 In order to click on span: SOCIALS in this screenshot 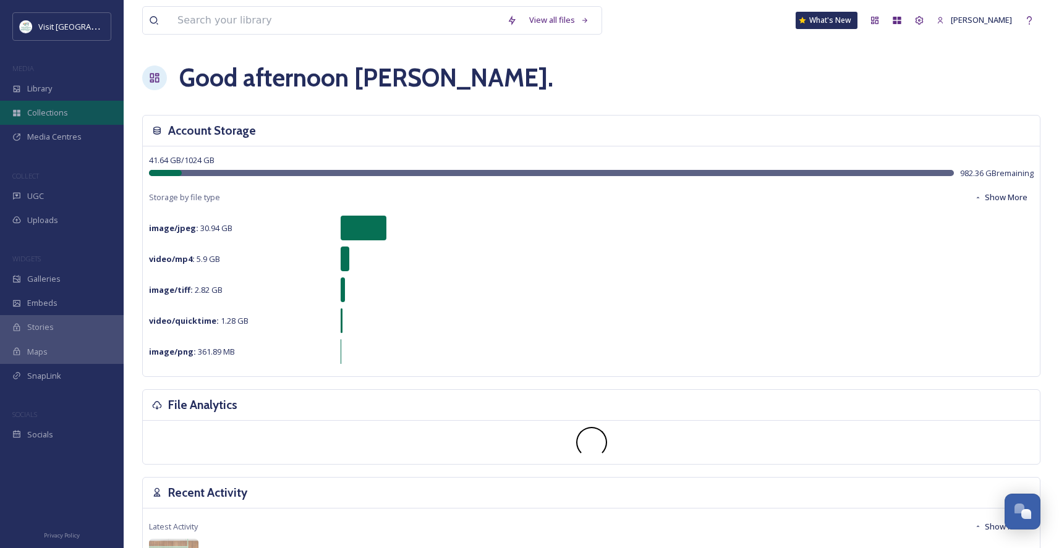, I will do `click(25, 414)`.